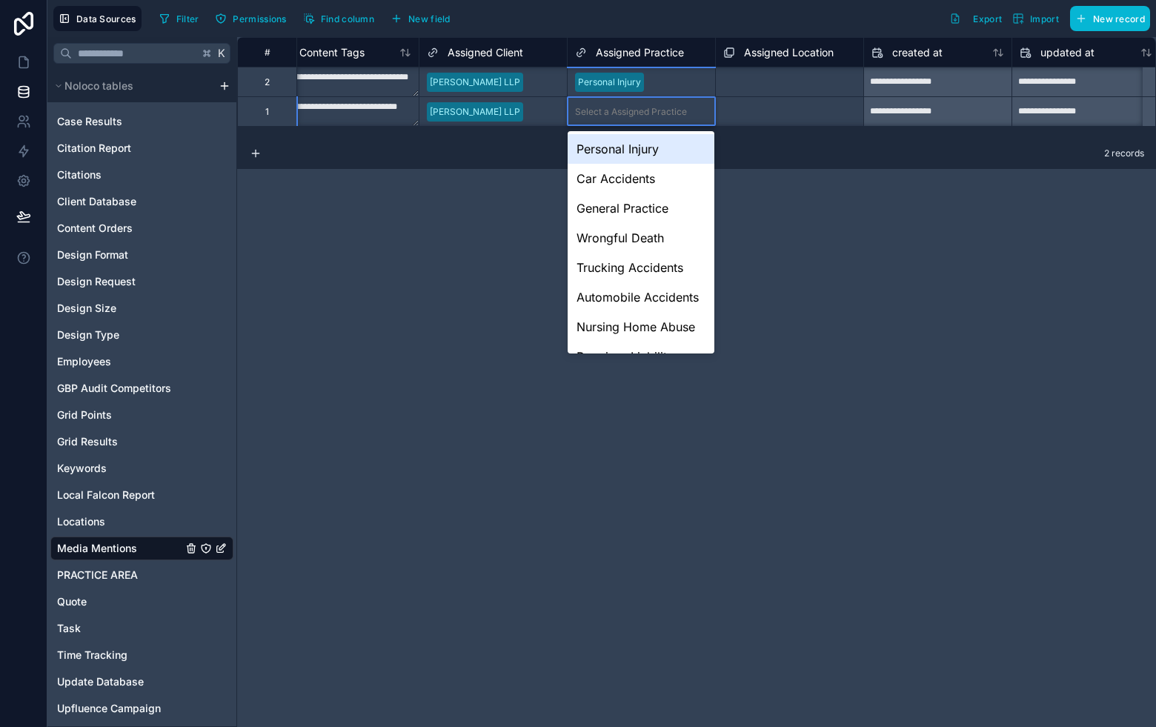 This screenshot has width=1156, height=727. I want to click on span: Upfluence Campaign, so click(109, 708).